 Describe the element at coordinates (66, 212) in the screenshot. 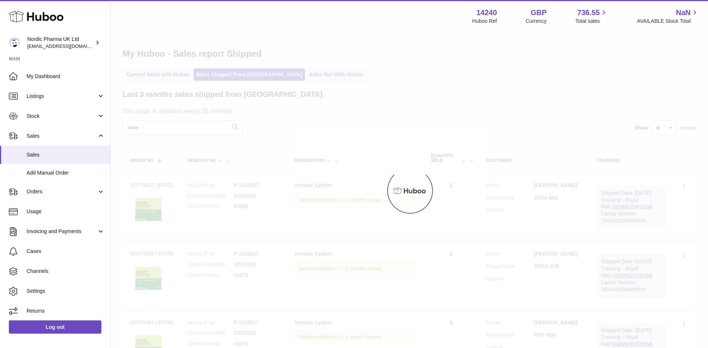

I see `span: Usage` at that location.